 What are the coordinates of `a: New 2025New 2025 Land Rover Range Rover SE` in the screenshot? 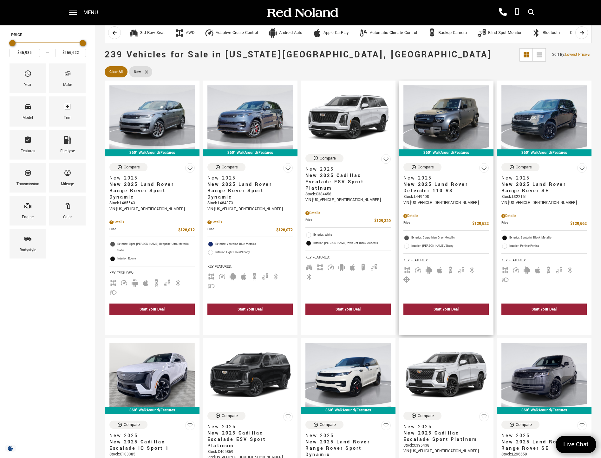 It's located at (544, 442).